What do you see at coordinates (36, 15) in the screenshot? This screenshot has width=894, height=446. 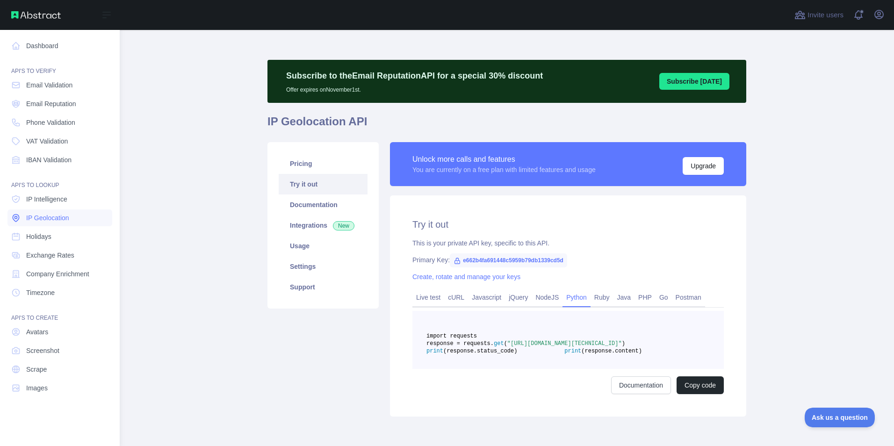 I see `img: Abstract API` at bounding box center [36, 15].